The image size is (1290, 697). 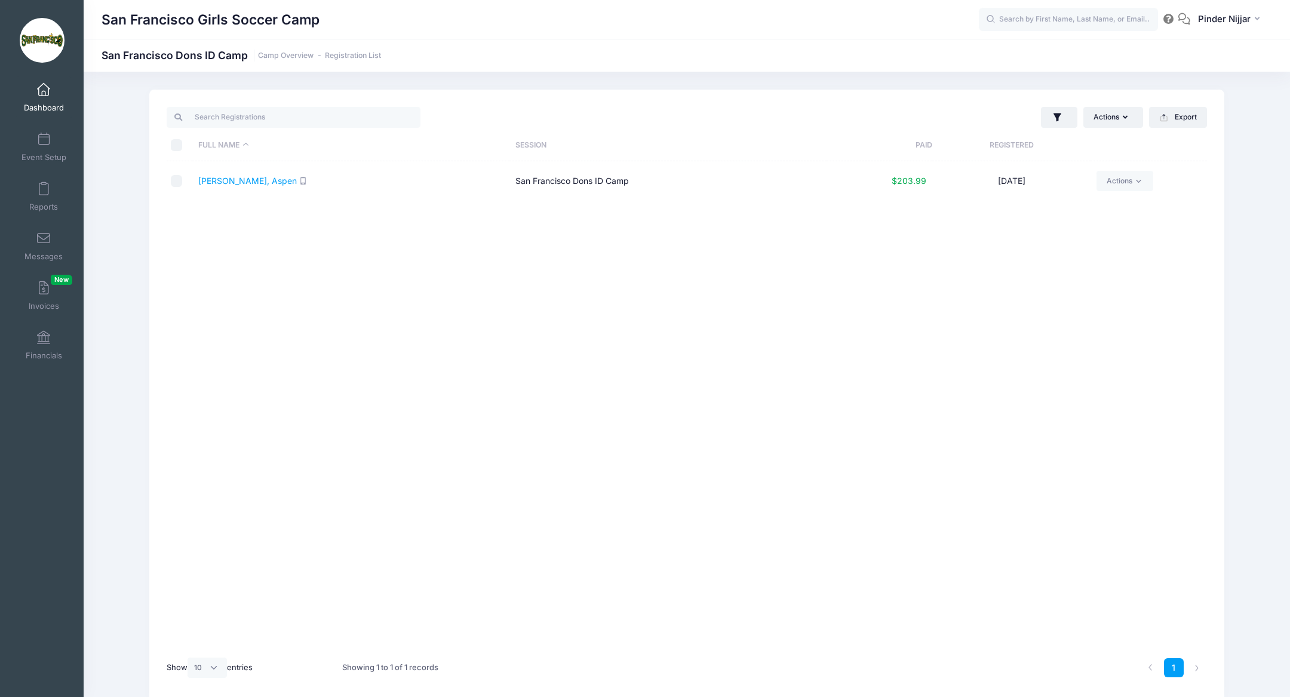 I want to click on i: SMS enabled, so click(x=303, y=180).